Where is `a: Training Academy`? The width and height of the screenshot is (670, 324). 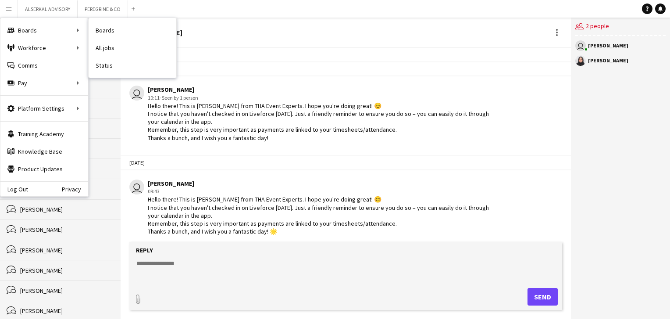 a: Training Academy is located at coordinates (44, 134).